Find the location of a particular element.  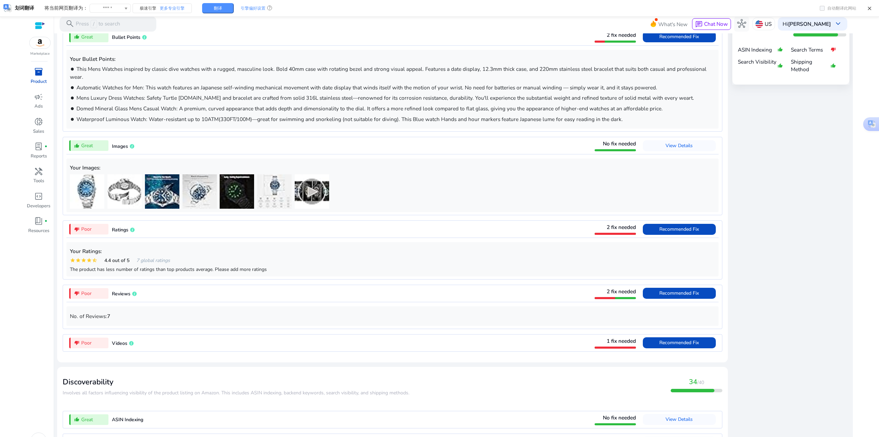

span: chat is located at coordinates (699, 24).